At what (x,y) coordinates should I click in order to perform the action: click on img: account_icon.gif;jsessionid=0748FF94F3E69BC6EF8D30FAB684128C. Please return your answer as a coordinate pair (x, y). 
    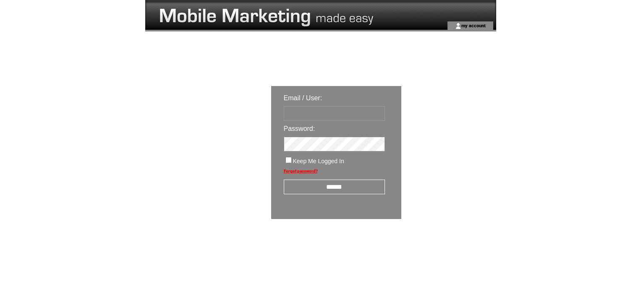
    Looking at the image, I should click on (458, 26).